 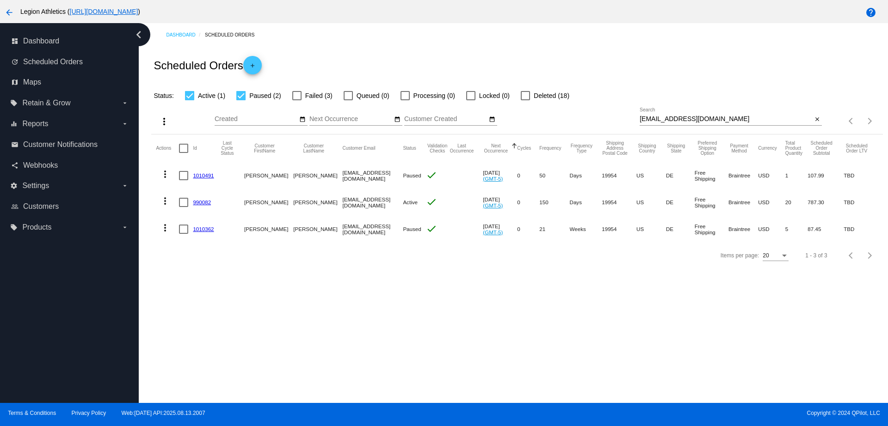 I want to click on mat-cell: 21, so click(x=554, y=229).